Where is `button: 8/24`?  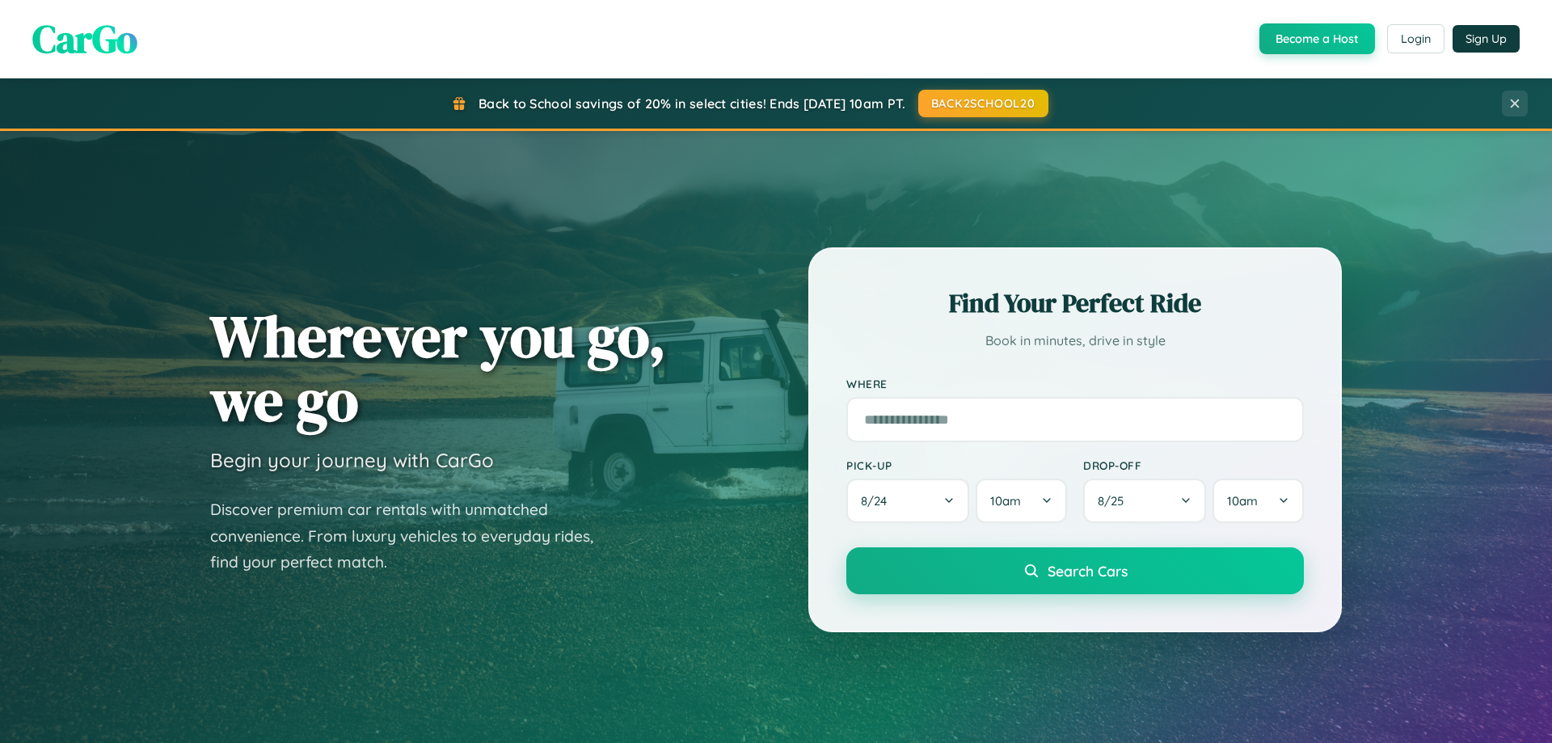 button: 8/24 is located at coordinates (908, 500).